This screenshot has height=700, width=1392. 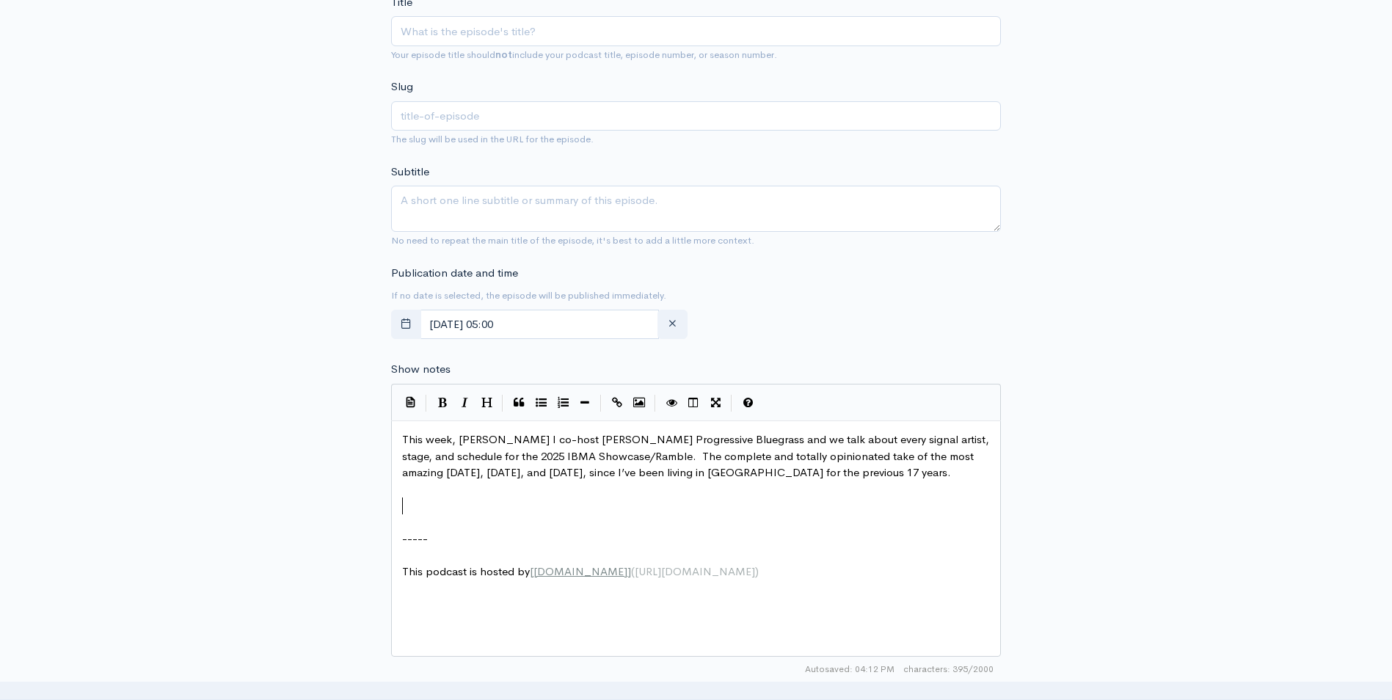 I want to click on label: Publication date and time, so click(x=454, y=273).